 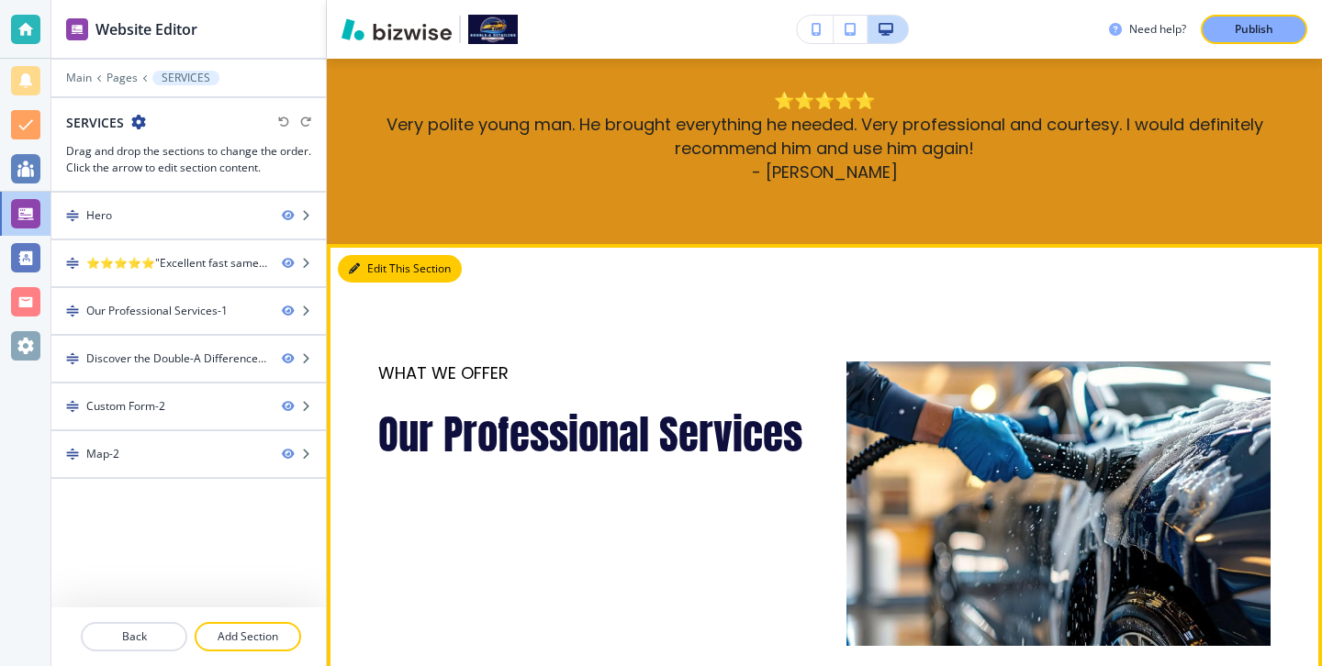 What do you see at coordinates (1058, 504) in the screenshot?
I see `img: <p><span style="color: rgb(15, 15, 61);">FULL EXTERIOR &amp; INTERIOR</span></p>` at bounding box center [1058, 504].